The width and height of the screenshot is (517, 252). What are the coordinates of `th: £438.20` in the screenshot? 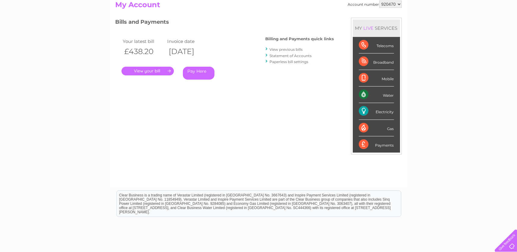 It's located at (144, 51).